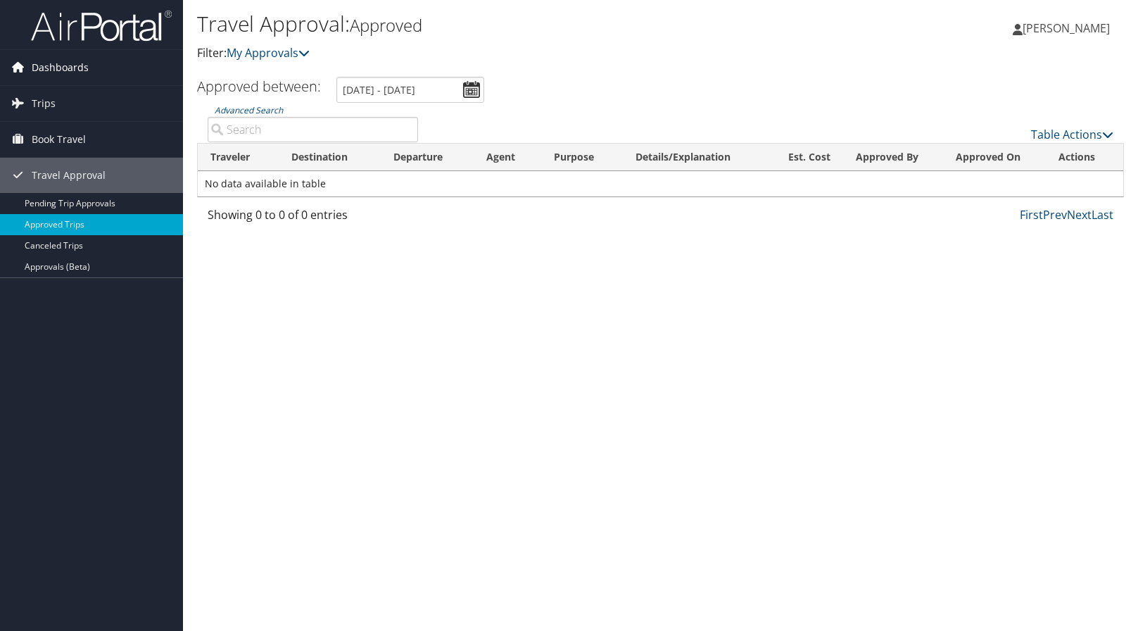 This screenshot has width=1138, height=631. Describe the element at coordinates (1079, 215) in the screenshot. I see `a: Next` at that location.